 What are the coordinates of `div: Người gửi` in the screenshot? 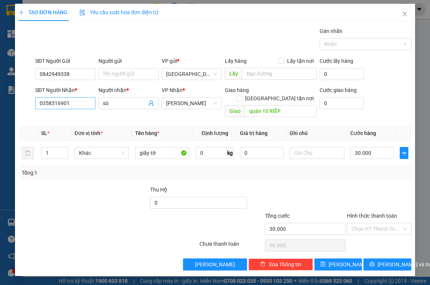 It's located at (128, 61).